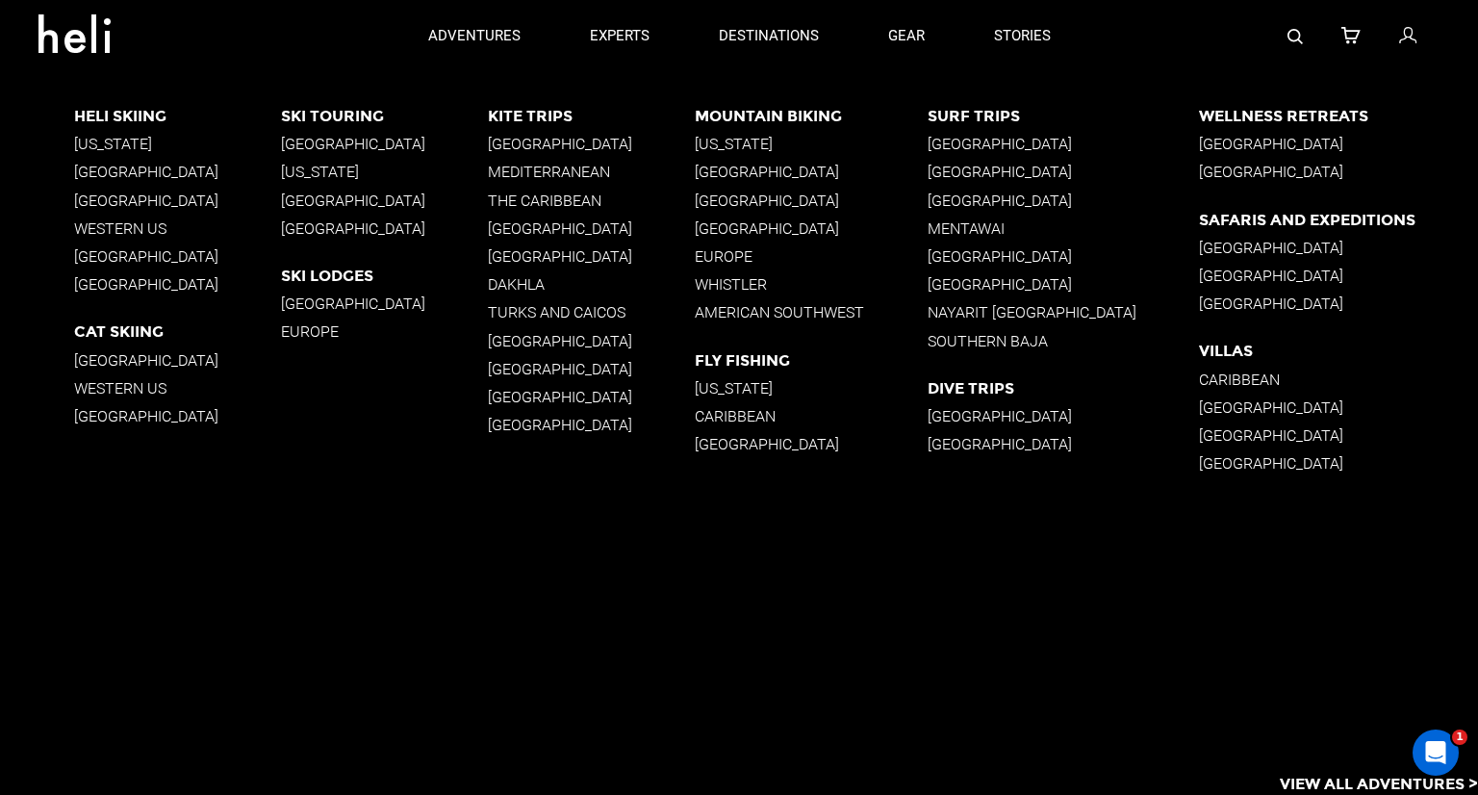  What do you see at coordinates (177, 115) in the screenshot?
I see `p: Heli Skiing` at bounding box center [177, 115].